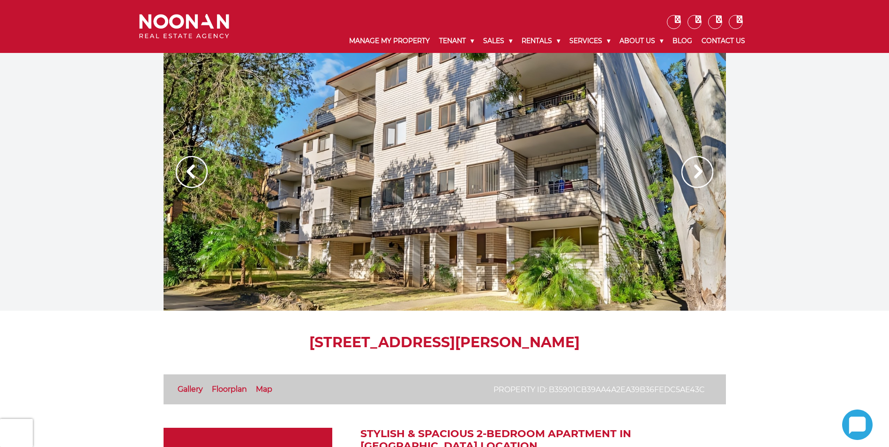  What do you see at coordinates (541, 41) in the screenshot?
I see `a: Rentals` at bounding box center [541, 41].